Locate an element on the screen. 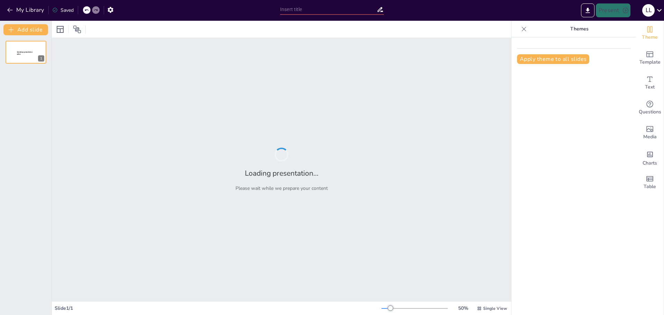 The image size is (664, 315). div: Saved is located at coordinates (63, 10).